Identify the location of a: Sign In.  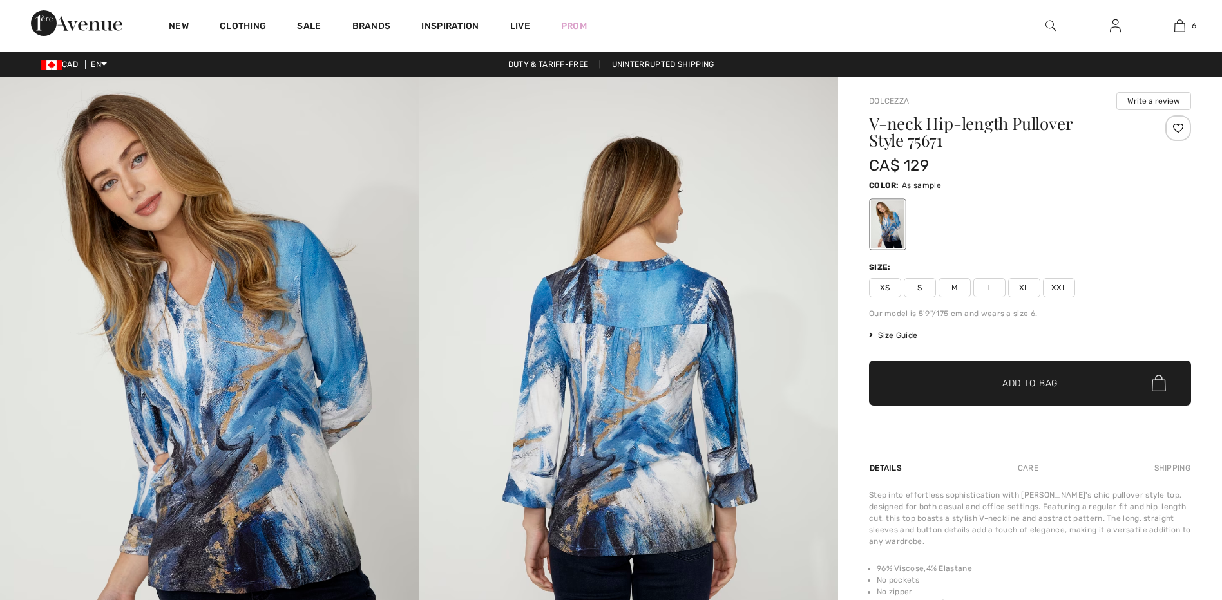
(1115, 26).